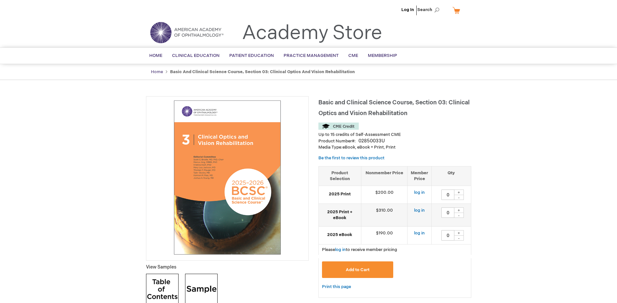 The height and width of the screenshot is (303, 617). I want to click on li: Up to 15 credits of Self-Assessment CME, so click(395, 135).